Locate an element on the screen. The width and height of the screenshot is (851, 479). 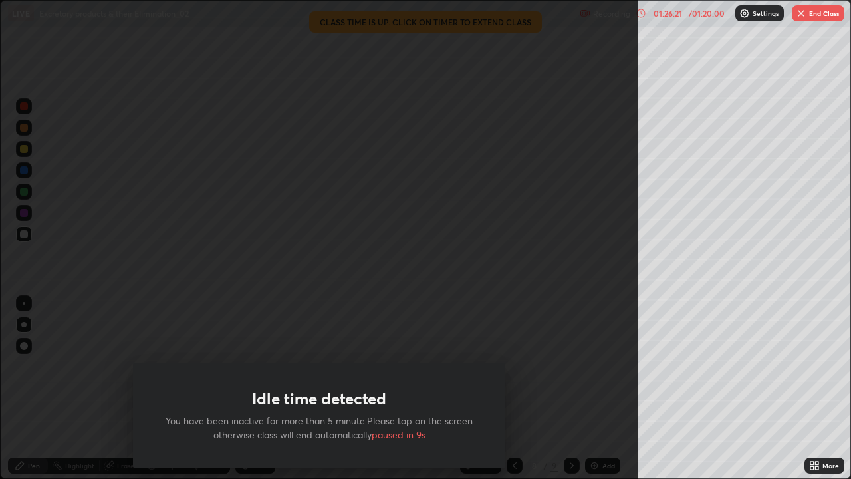
h1: Idle time detected is located at coordinates (319, 398).